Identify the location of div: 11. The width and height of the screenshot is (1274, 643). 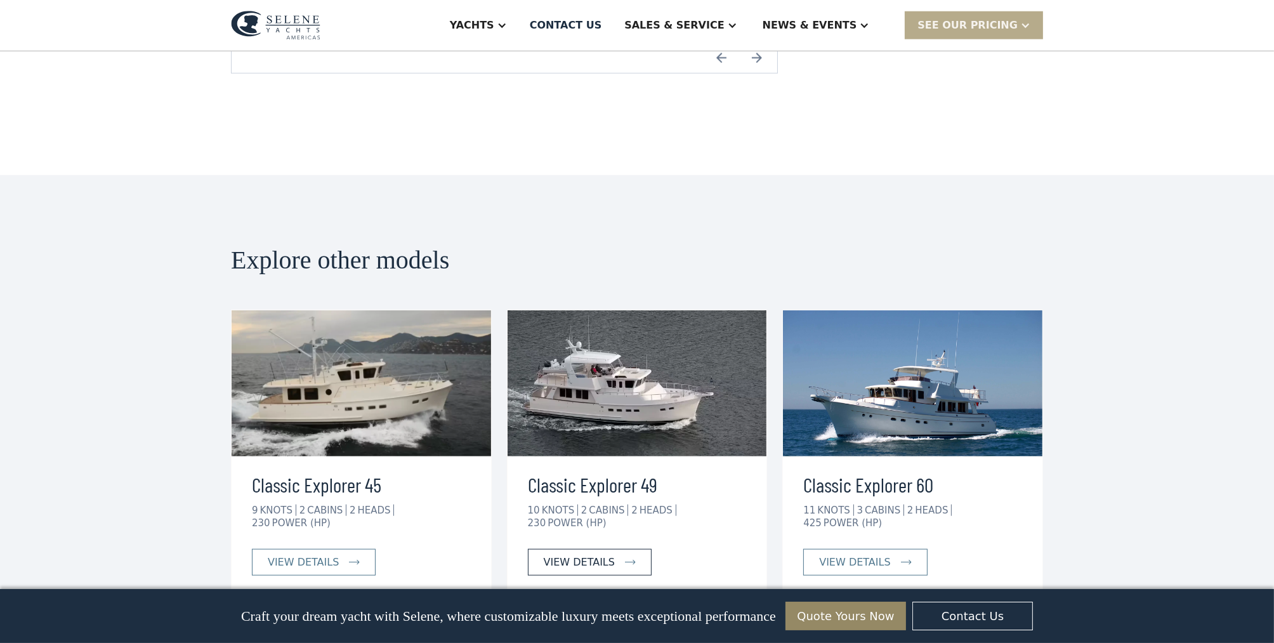
(809, 510).